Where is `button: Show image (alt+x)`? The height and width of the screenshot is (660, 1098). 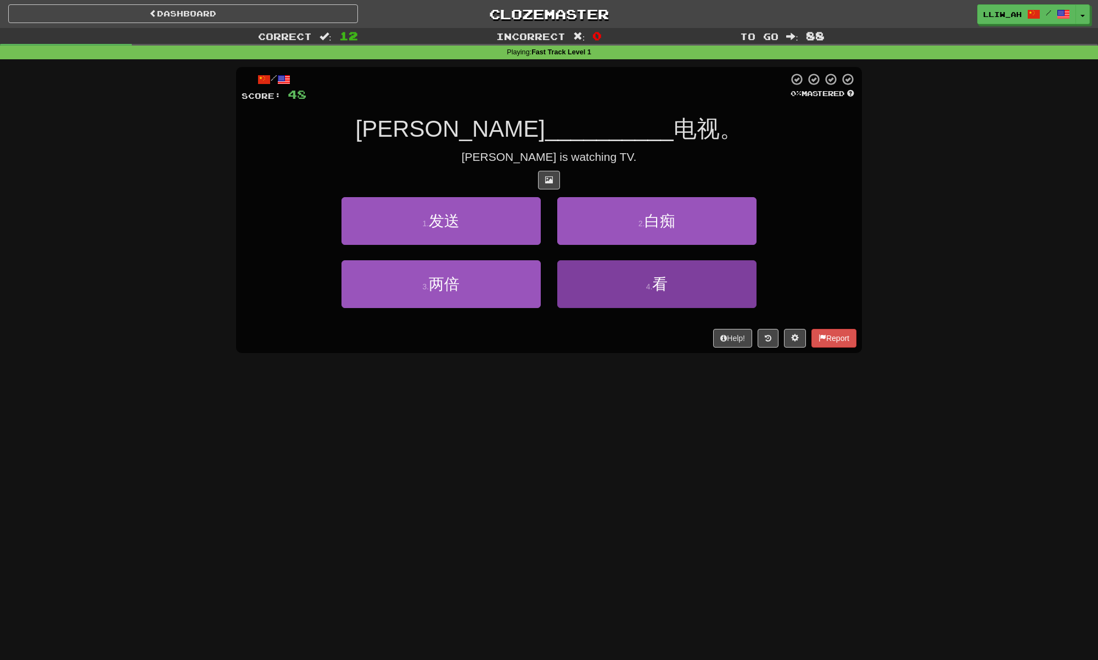
button: Show image (alt+x) is located at coordinates (549, 180).